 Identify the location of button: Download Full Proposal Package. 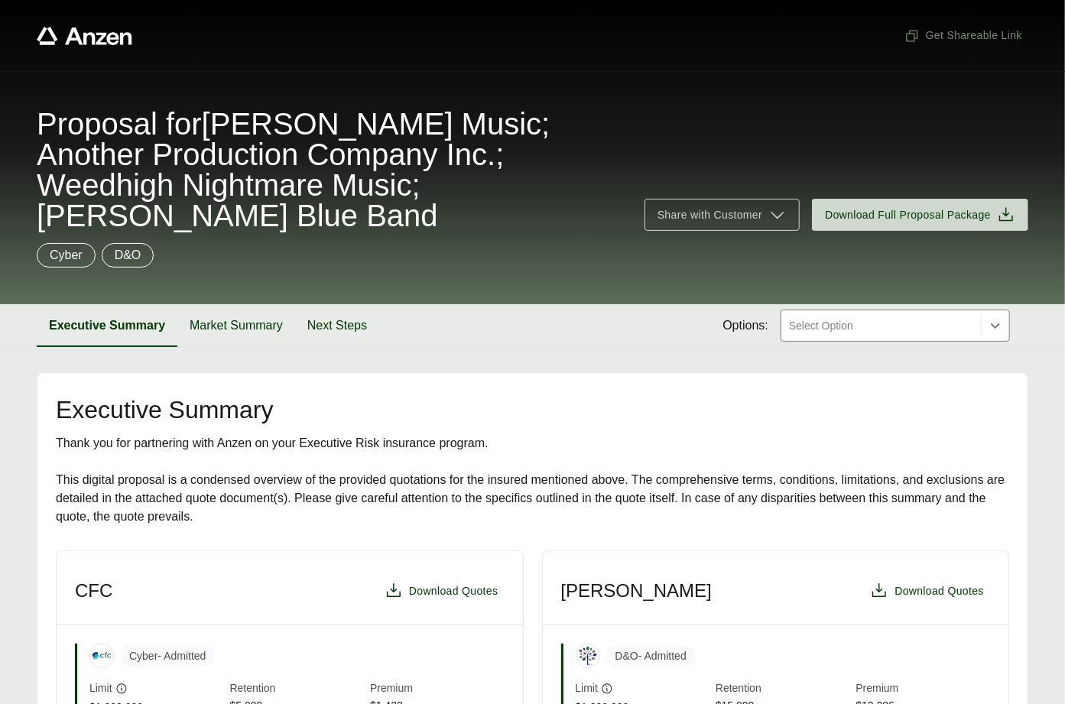
(919, 215).